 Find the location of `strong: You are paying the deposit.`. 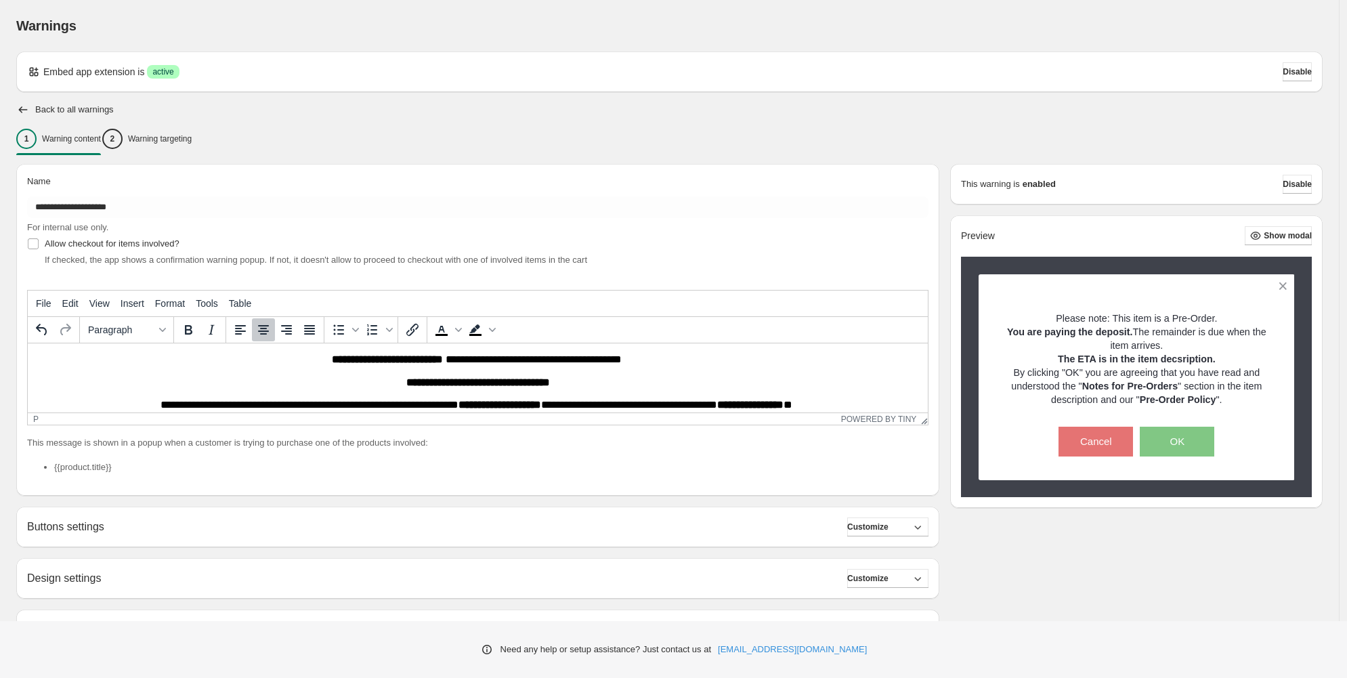

strong: You are paying the deposit. is located at coordinates (1070, 332).